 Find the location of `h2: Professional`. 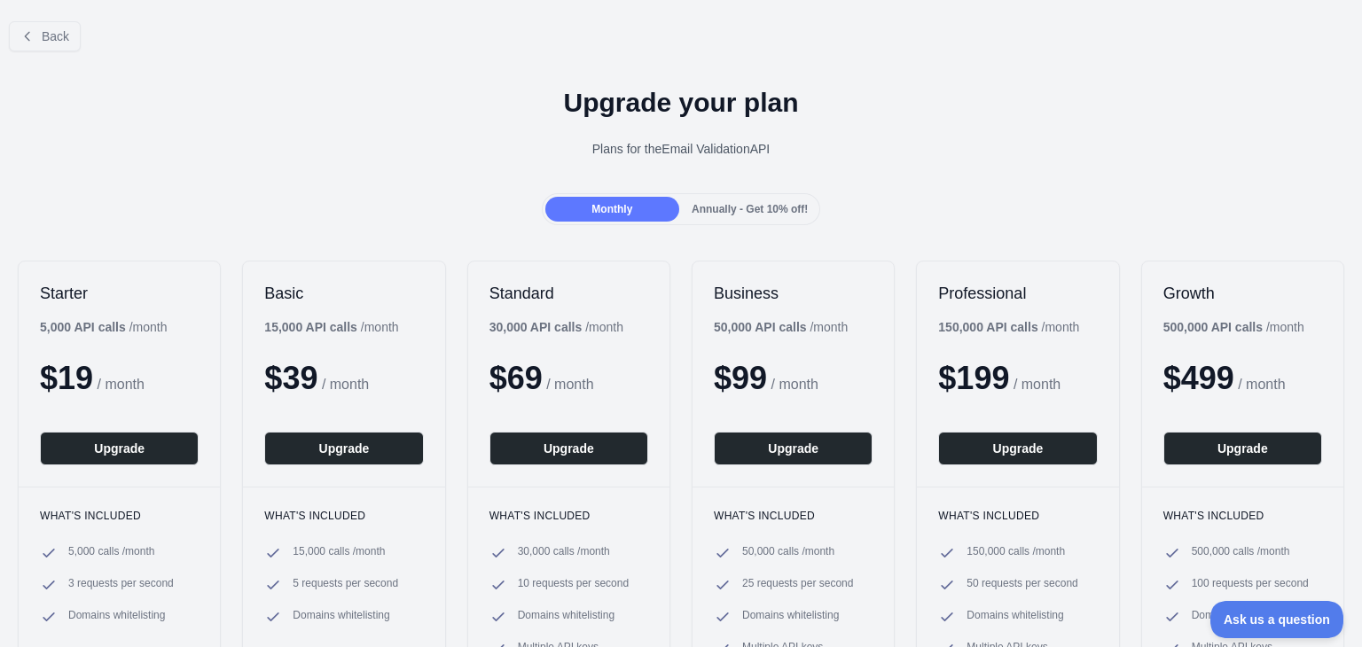

h2: Professional is located at coordinates (1017, 293).